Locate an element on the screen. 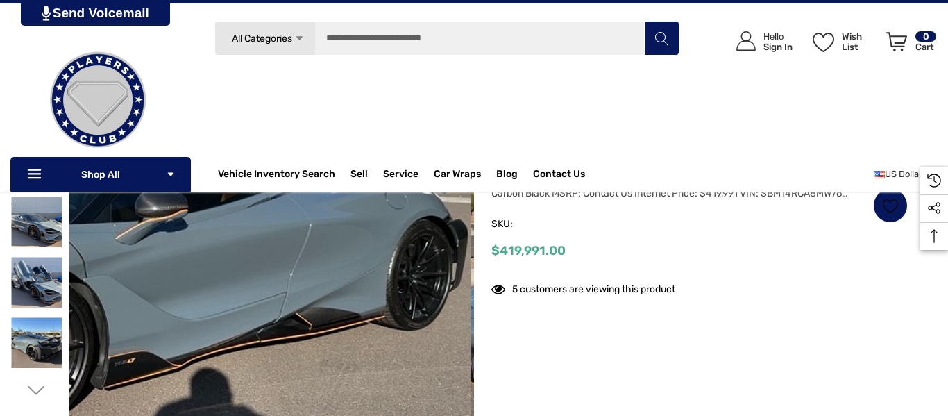 The height and width of the screenshot is (416, 948). button: Search is located at coordinates (661, 38).